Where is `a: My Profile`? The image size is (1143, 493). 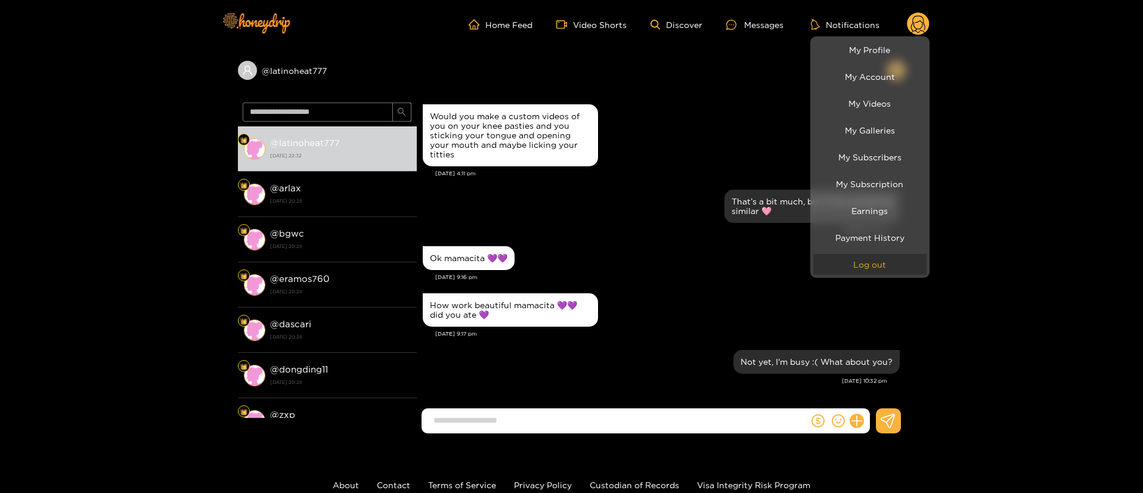 a: My Profile is located at coordinates (870, 49).